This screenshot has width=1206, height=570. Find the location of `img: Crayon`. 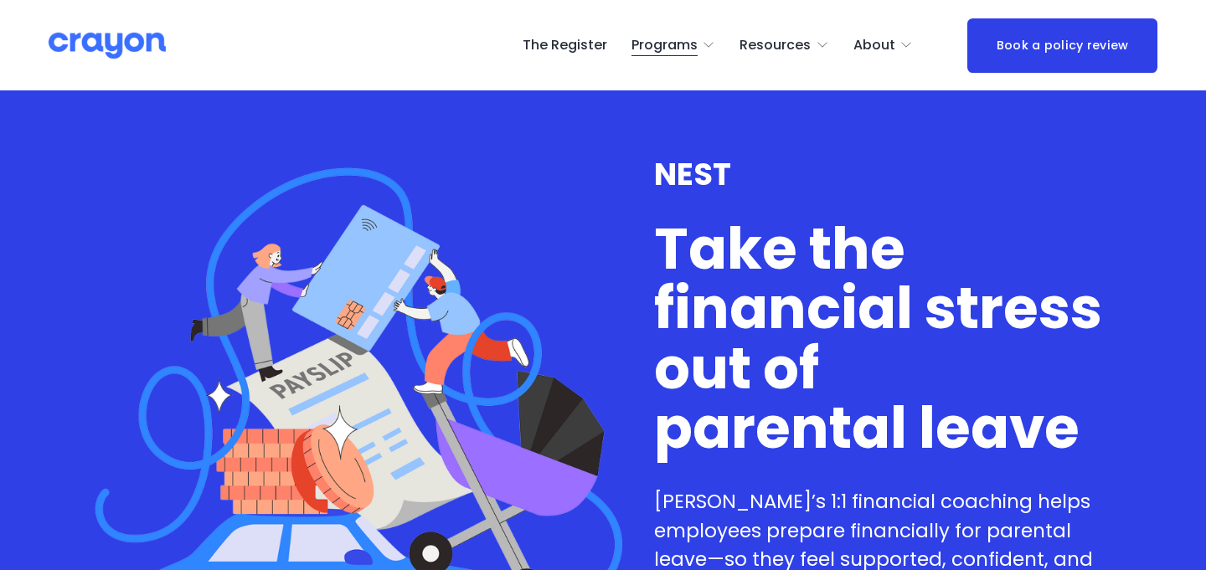

img: Crayon is located at coordinates (107, 45).